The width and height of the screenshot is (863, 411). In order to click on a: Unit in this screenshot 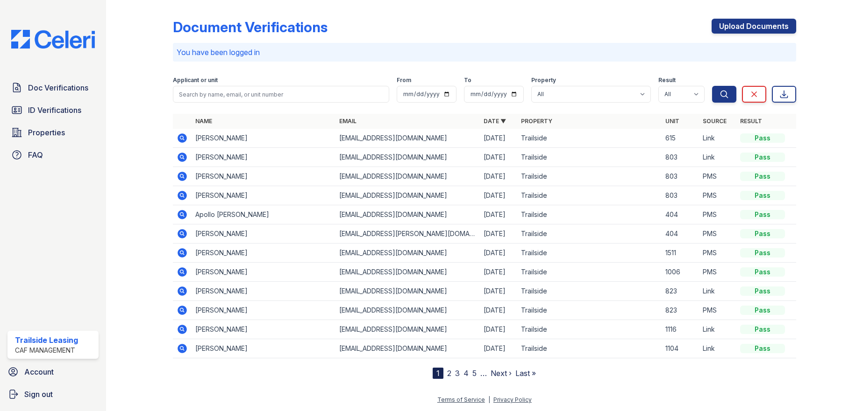, I will do `click(672, 121)`.